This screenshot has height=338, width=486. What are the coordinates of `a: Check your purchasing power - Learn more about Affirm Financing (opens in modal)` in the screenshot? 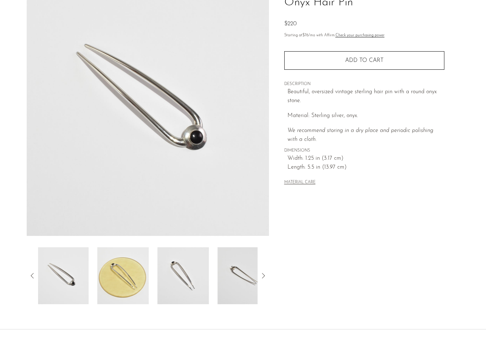 It's located at (360, 35).